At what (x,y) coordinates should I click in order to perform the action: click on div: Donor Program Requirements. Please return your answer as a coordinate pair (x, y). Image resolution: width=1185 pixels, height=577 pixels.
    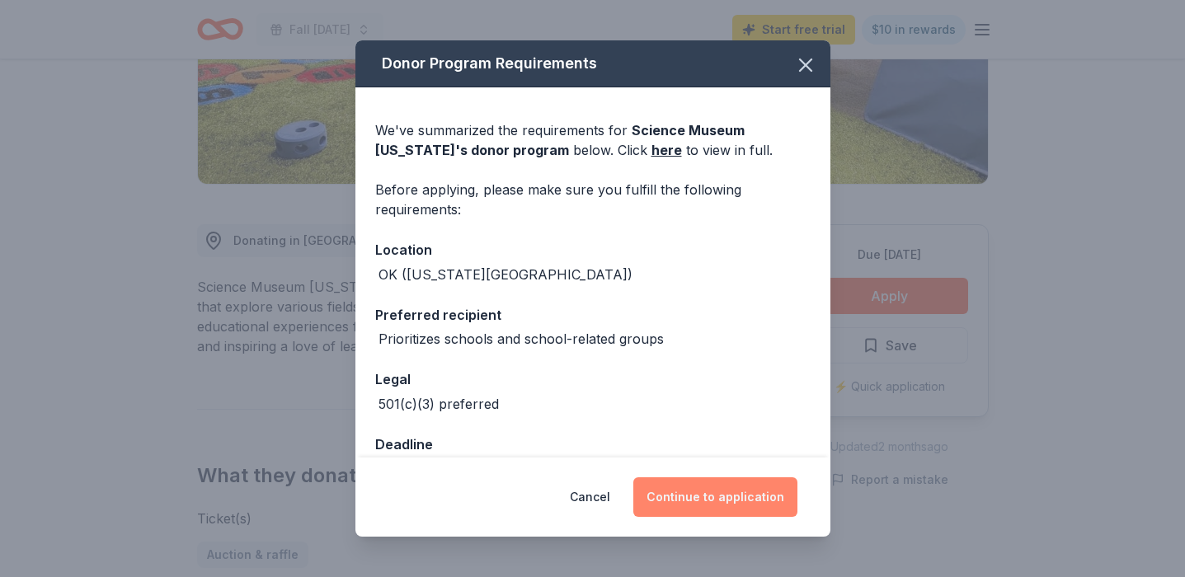
    Looking at the image, I should click on (593, 63).